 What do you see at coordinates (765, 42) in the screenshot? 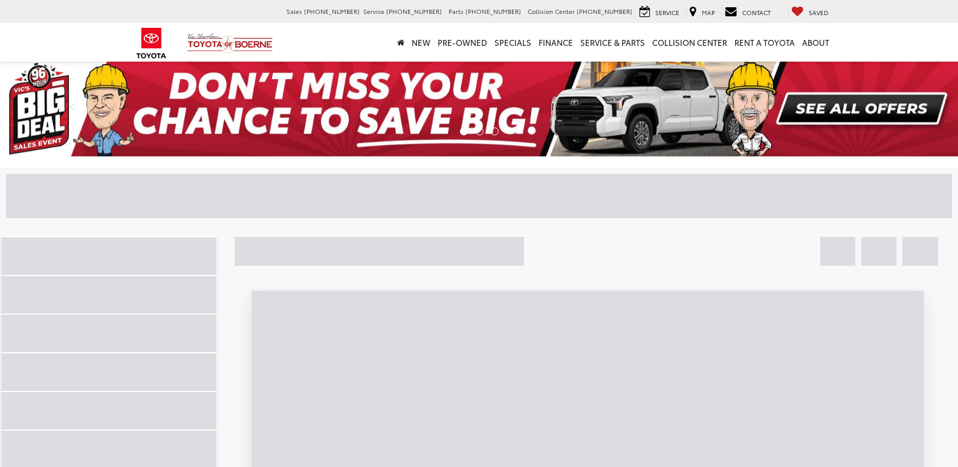
I see `a: Rent a Toyota` at bounding box center [765, 42].